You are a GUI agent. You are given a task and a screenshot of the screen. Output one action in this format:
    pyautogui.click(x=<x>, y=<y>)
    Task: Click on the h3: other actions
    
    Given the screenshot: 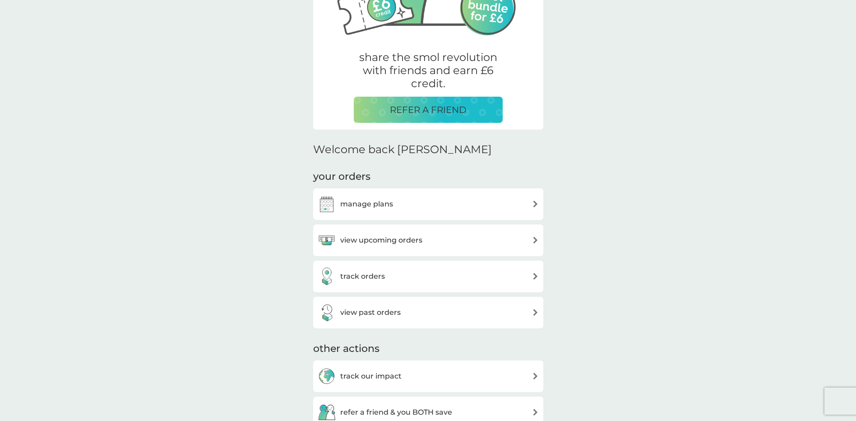 What is the action you would take?
    pyautogui.click(x=346, y=348)
    